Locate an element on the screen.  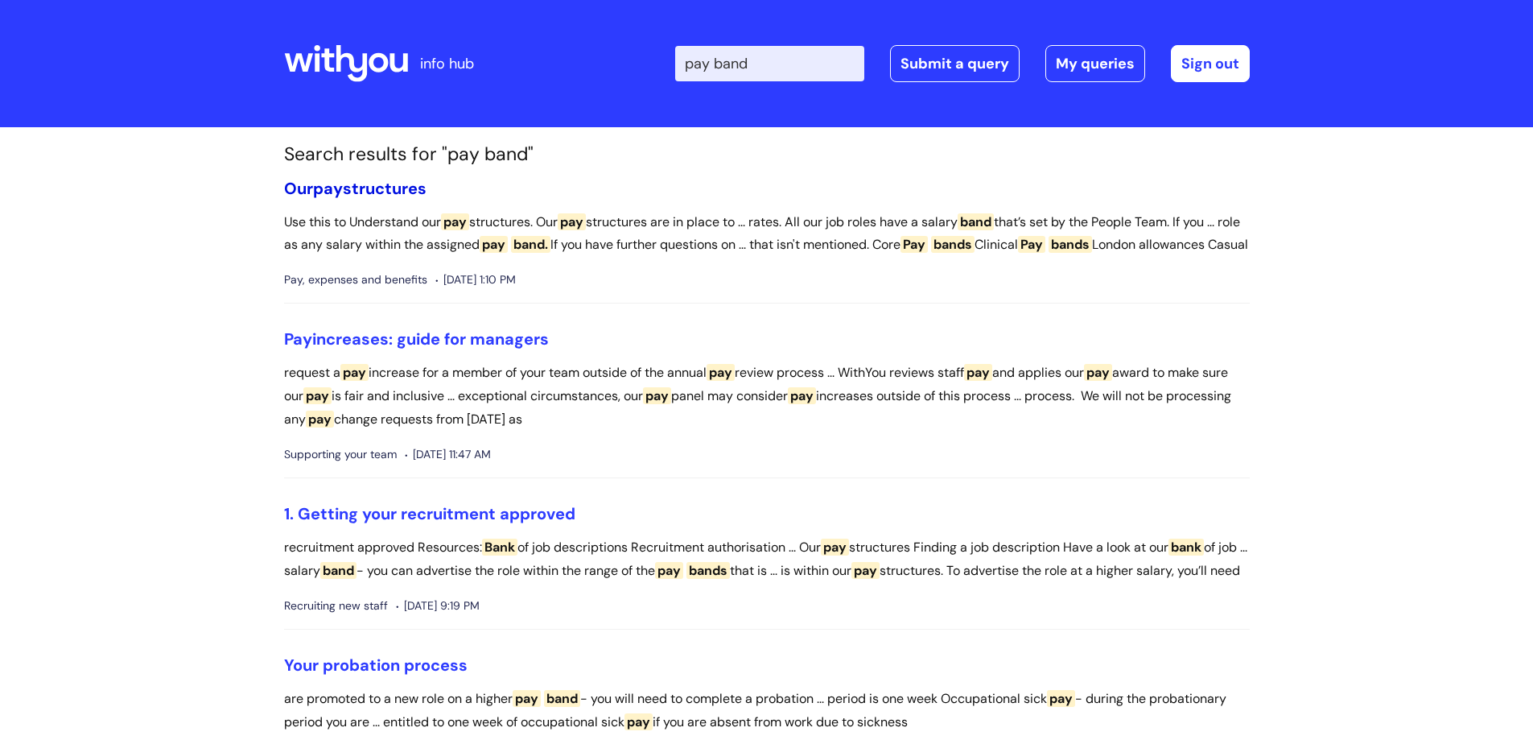
a: Payincreases: guide for managers is located at coordinates (416, 339).